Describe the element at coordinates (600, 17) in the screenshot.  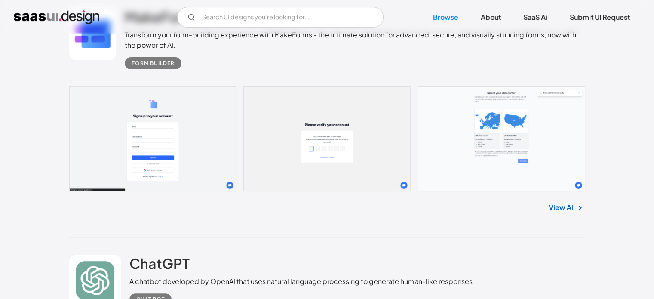
I see `a: Submit UI Request` at that location.